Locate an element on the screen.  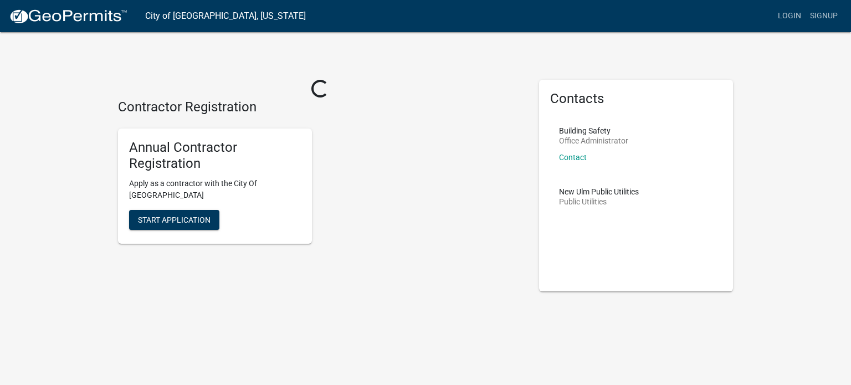
h5: Annual Contractor Registration is located at coordinates (215, 156).